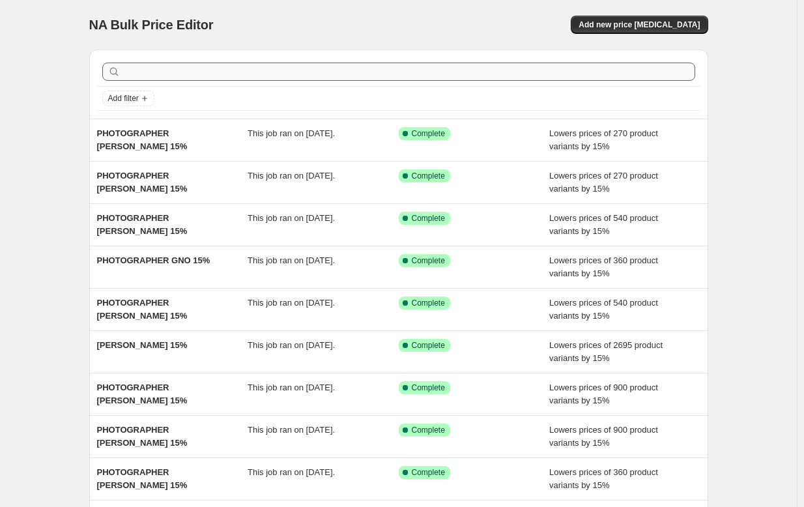  What do you see at coordinates (151, 25) in the screenshot?
I see `span: NA Bulk Price Editor` at bounding box center [151, 25].